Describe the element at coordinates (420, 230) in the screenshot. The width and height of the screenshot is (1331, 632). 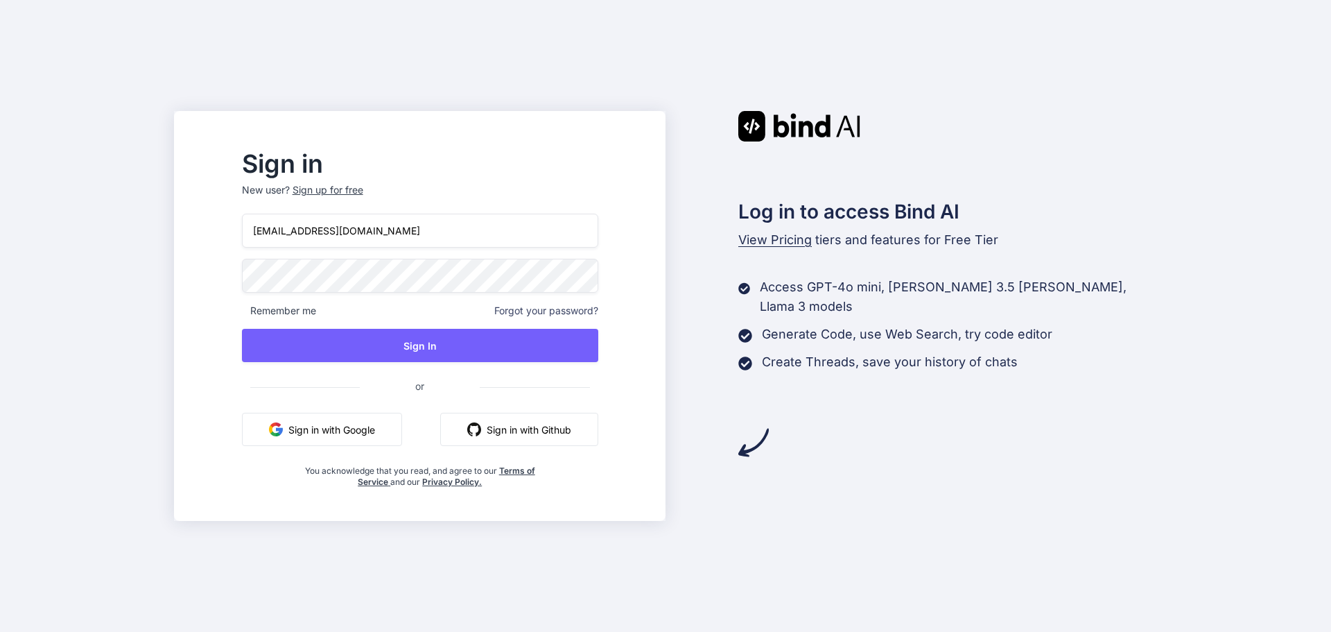
I see `input: Login or Email` at that location.